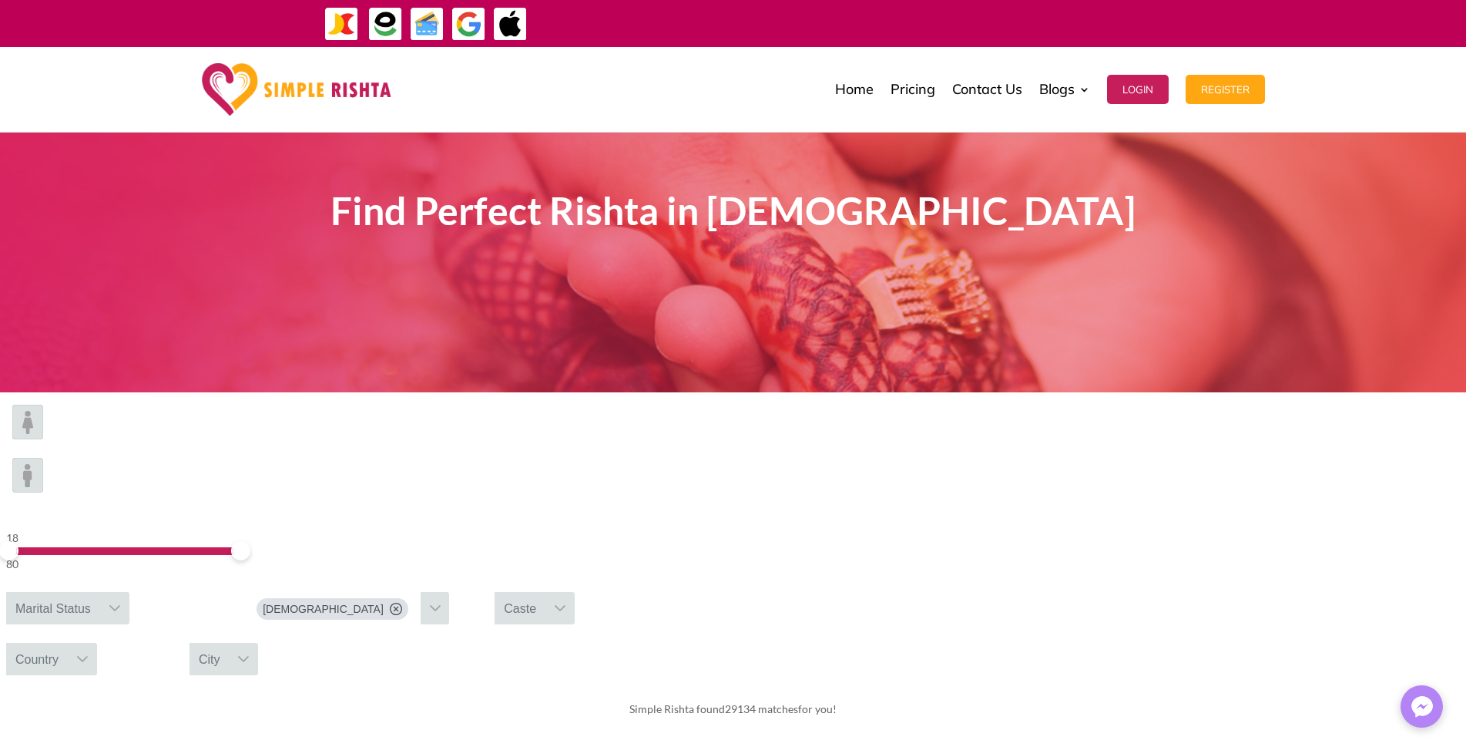 Image resolution: width=1466 pixels, height=747 pixels. Describe the element at coordinates (53, 608) in the screenshot. I see `div: Marital Status` at that location.